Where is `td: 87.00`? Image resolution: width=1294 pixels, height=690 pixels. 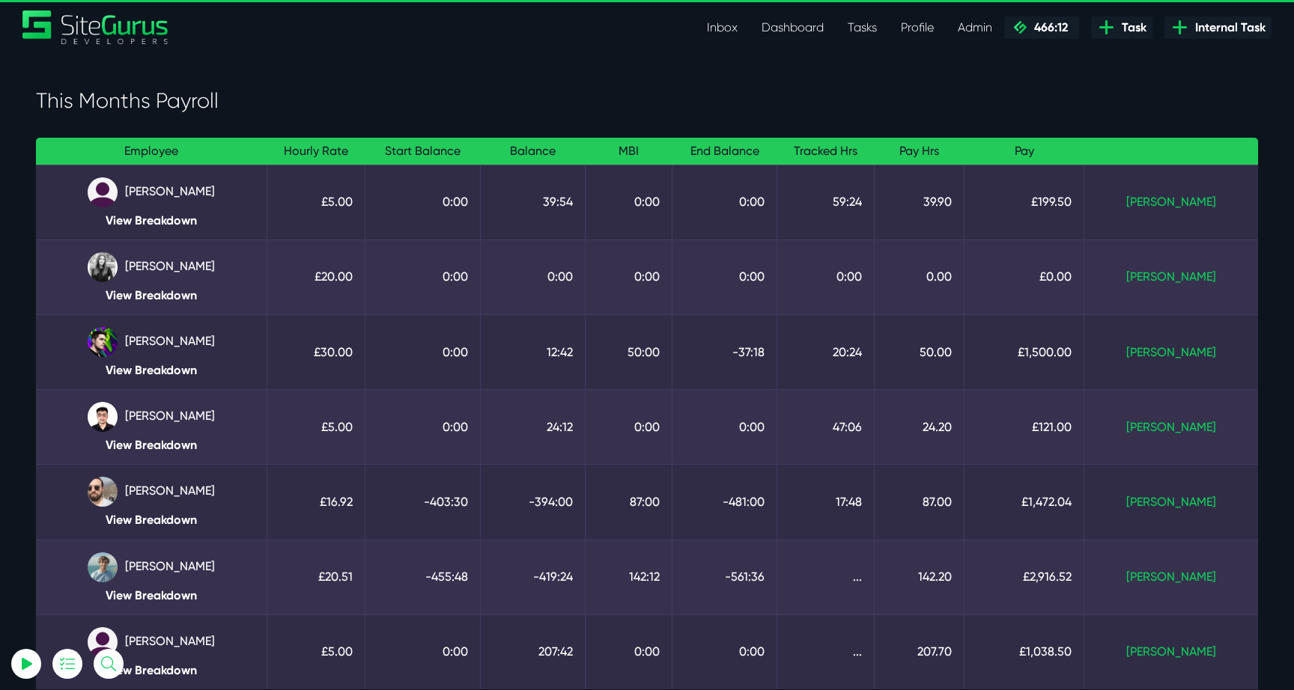
td: 87.00 is located at coordinates (919, 502).